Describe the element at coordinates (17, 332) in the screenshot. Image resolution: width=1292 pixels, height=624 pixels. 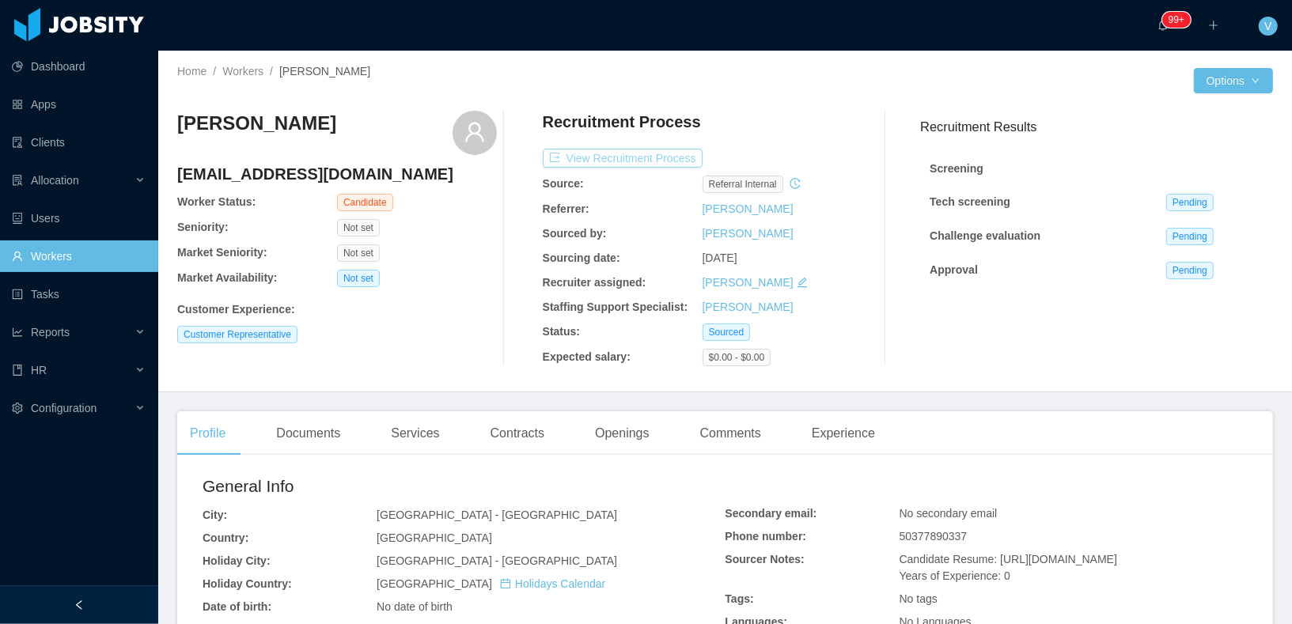
I see `i: icon: line-chart` at that location.